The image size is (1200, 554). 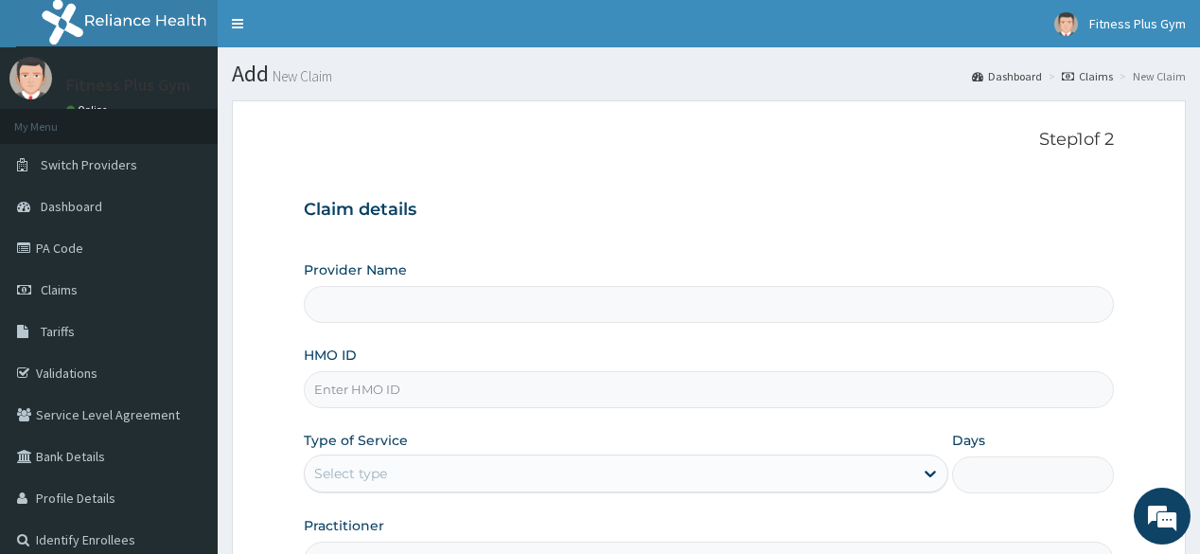 I want to click on span: Claims, so click(x=59, y=290).